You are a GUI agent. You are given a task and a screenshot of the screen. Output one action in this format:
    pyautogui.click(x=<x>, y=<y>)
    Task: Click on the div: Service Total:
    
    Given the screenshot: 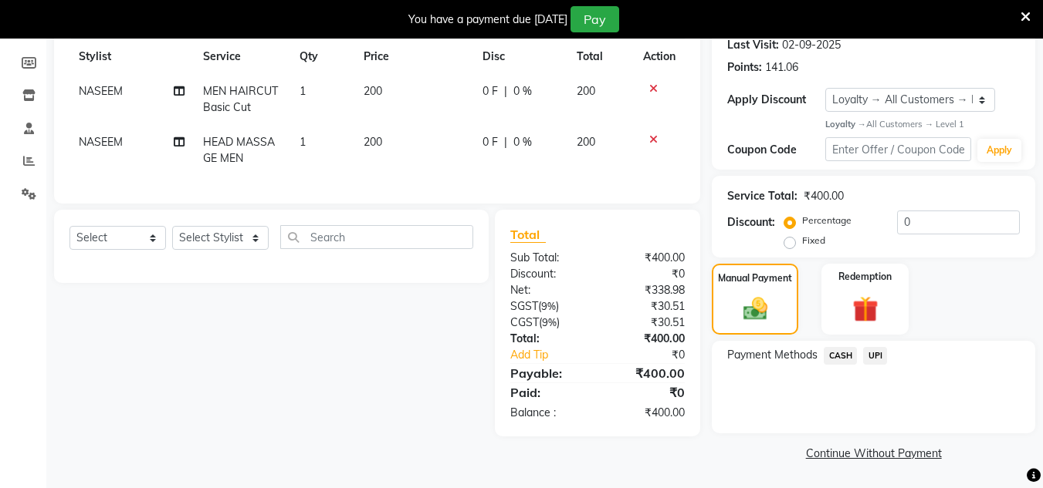 What is the action you would take?
    pyautogui.click(x=762, y=196)
    